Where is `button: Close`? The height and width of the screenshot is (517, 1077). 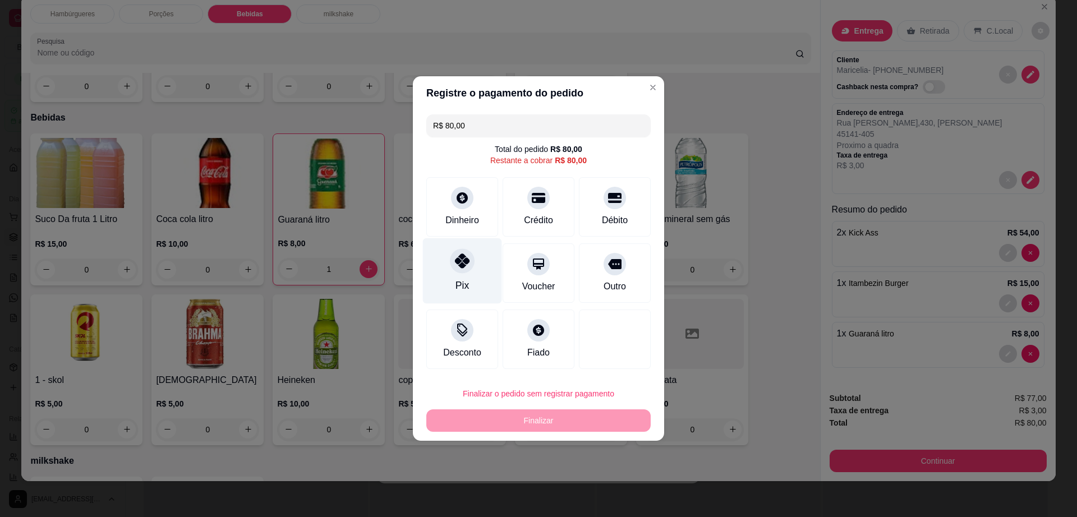
button: Close is located at coordinates (653, 87).